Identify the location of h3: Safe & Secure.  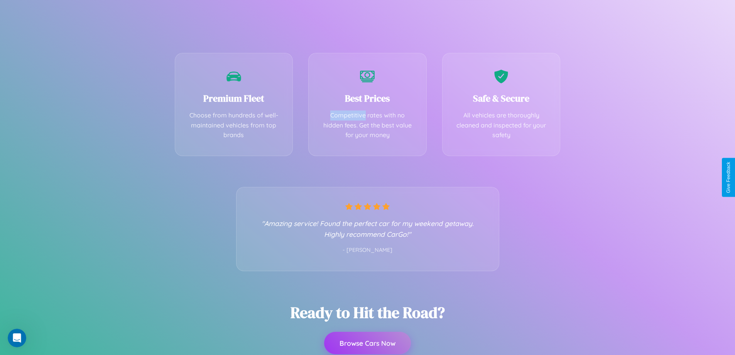
(501, 98).